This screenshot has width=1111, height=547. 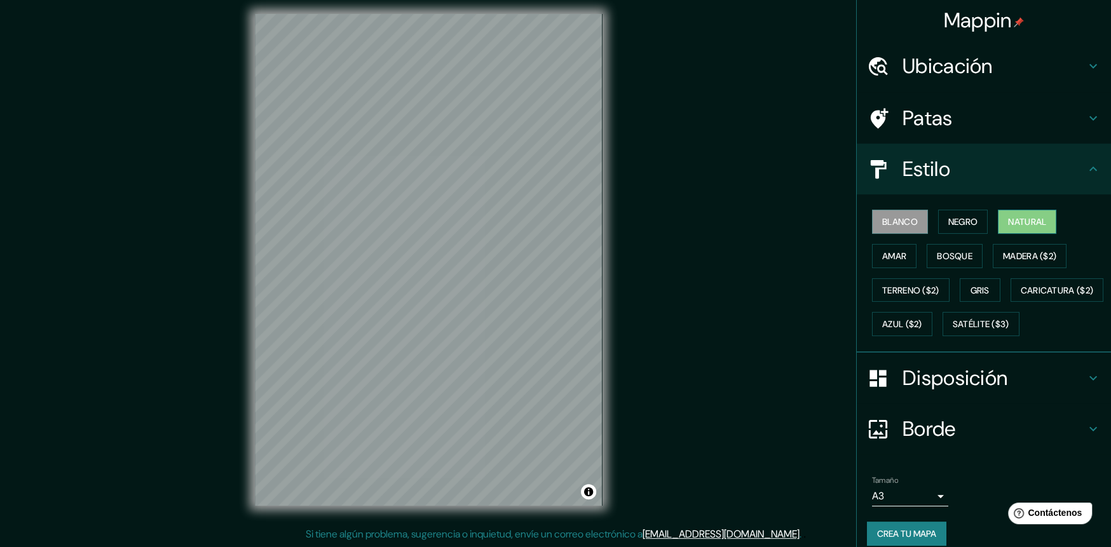 I want to click on div: Patas, so click(x=983, y=118).